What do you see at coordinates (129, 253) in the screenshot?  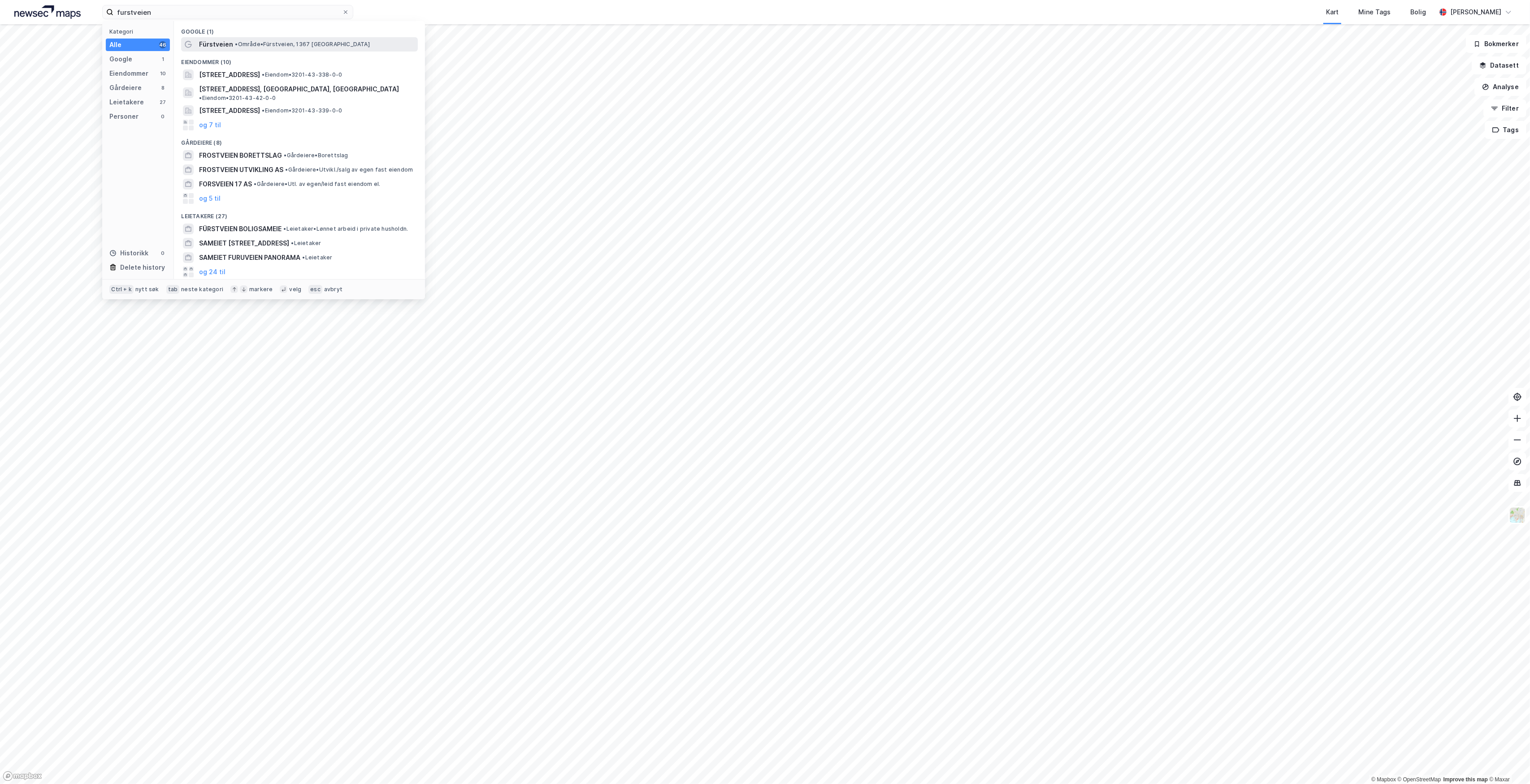 I see `div: Historikk` at bounding box center [129, 253].